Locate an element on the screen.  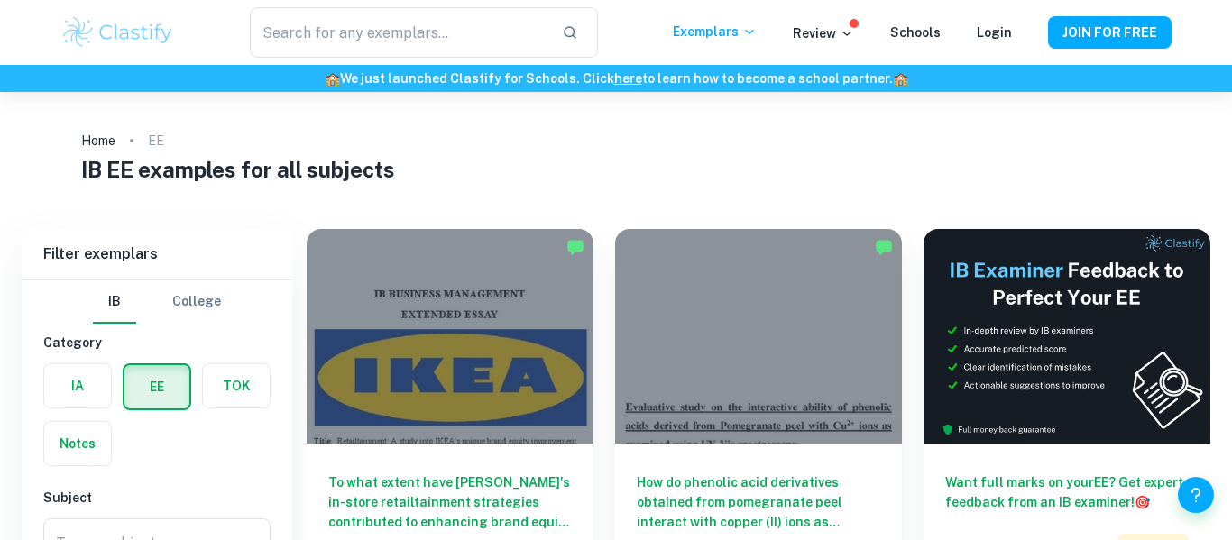
h6: Subject is located at coordinates (157, 498).